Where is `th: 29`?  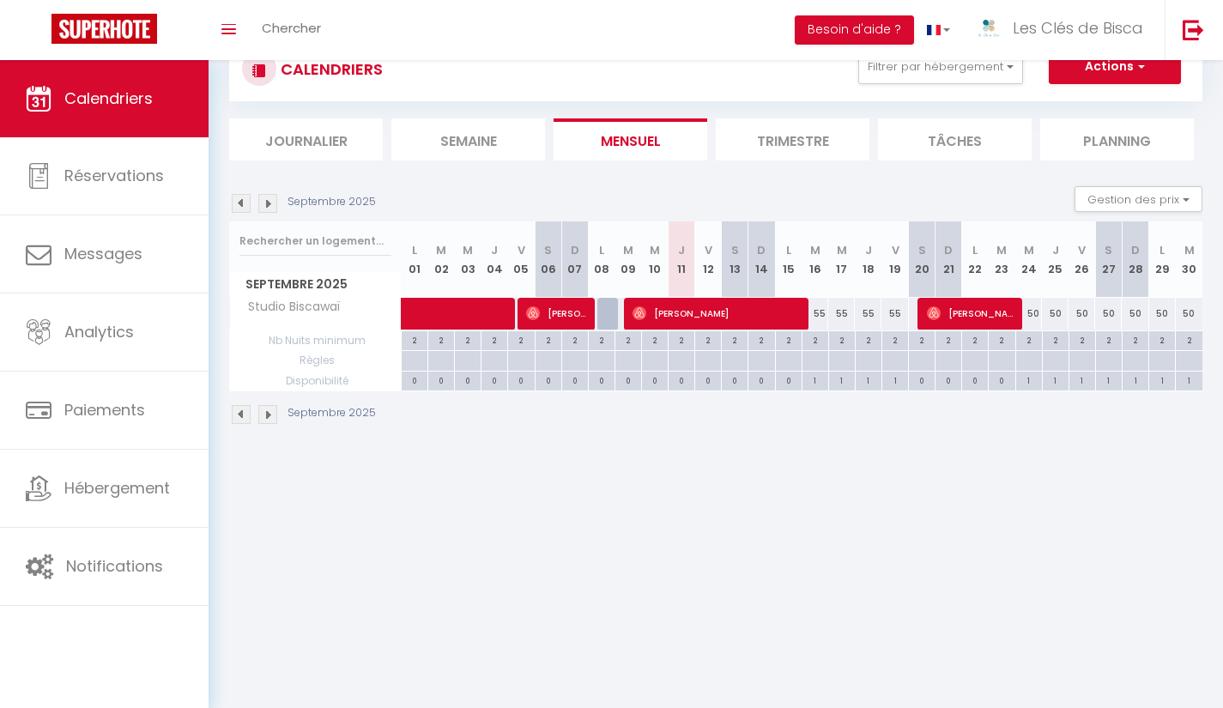
th: 29 is located at coordinates (1162, 259).